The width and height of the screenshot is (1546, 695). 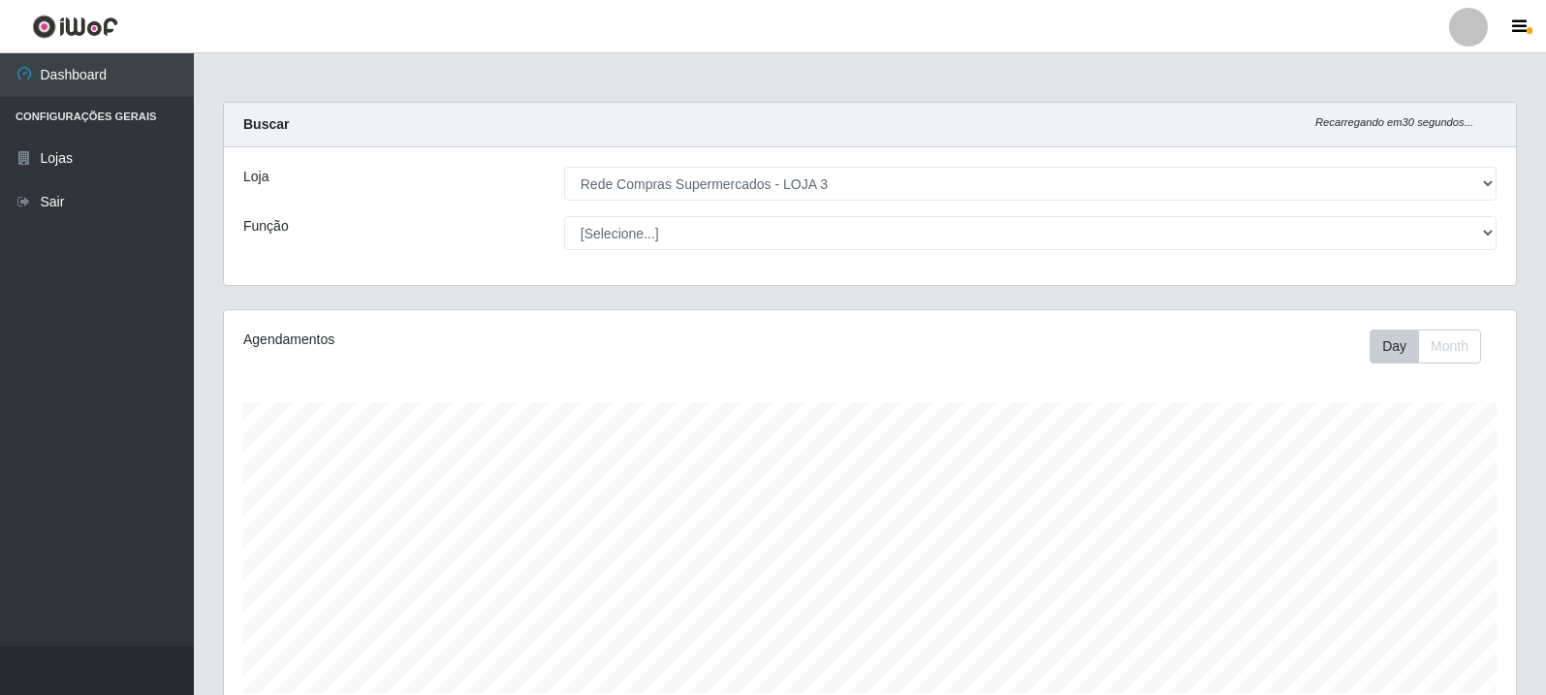 I want to click on label: Loja, so click(x=256, y=176).